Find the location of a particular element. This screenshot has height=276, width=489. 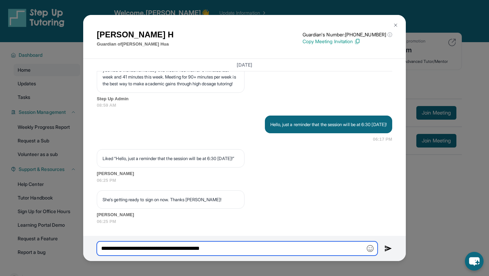

p: We hope your student's school year is off to a great start, and we hope you had a wonderful holid... is located at coordinates (171, 73).